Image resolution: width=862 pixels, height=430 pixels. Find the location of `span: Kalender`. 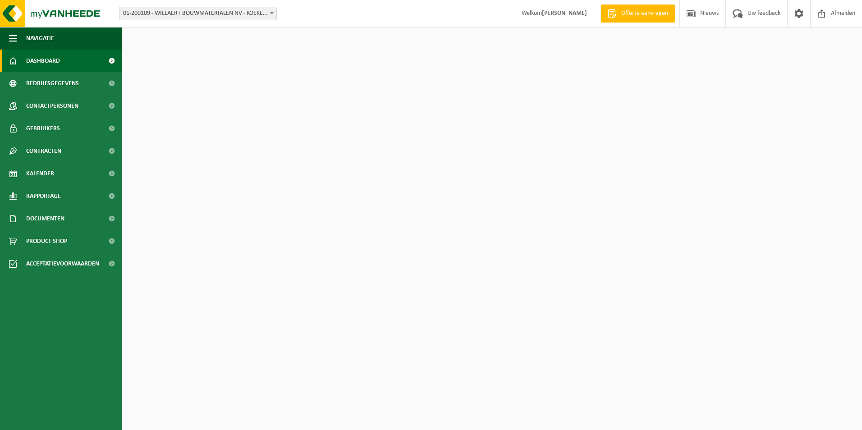

span: Kalender is located at coordinates (40, 174).